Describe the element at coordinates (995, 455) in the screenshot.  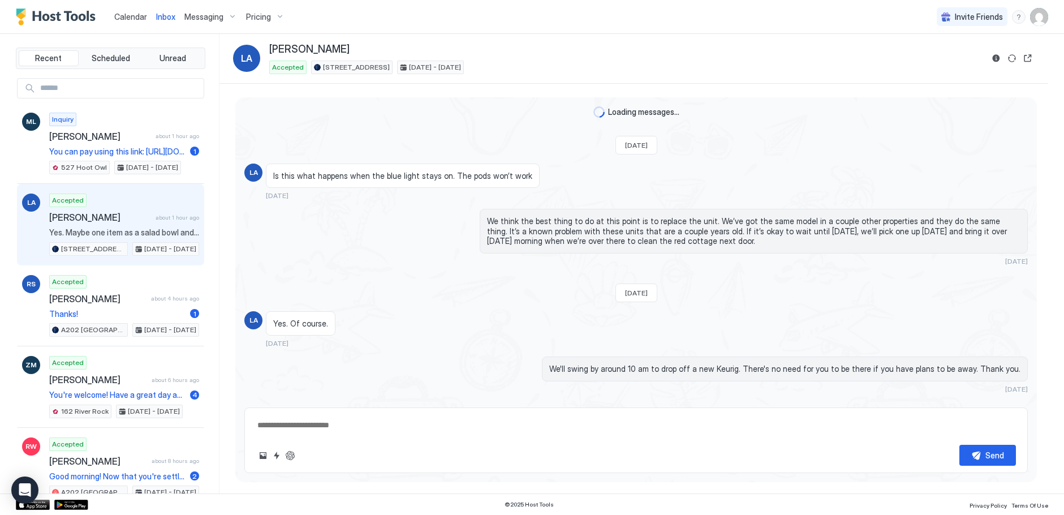
I see `div: Send` at that location.